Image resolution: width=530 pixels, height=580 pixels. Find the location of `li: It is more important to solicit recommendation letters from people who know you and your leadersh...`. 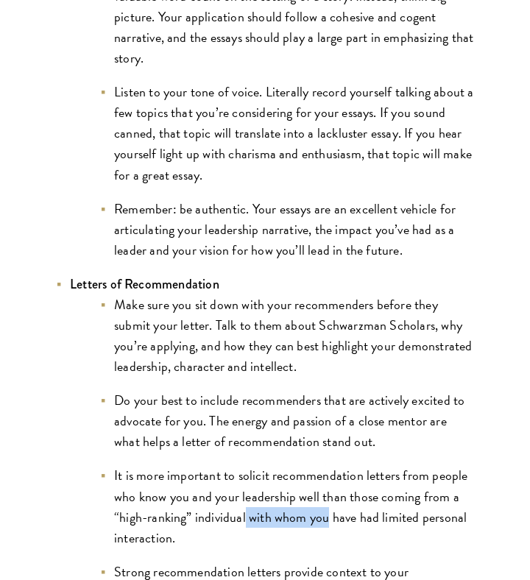

li: It is more important to solicit recommendation letters from people who know you and your leadersh... is located at coordinates (287, 507).